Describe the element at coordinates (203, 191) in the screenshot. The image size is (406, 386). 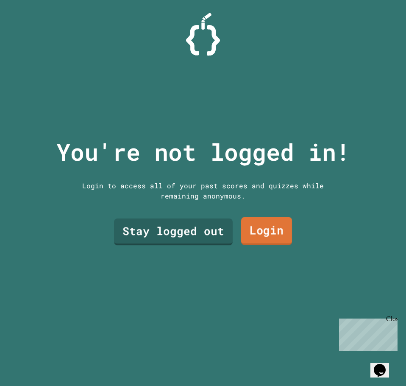
I see `div: Login to access all of your past scores and quizzes while remaining anonymous.` at that location.